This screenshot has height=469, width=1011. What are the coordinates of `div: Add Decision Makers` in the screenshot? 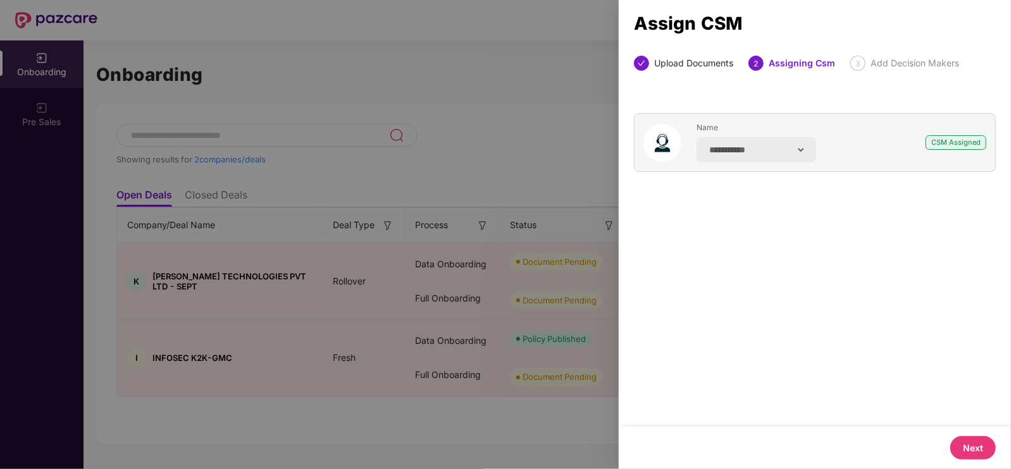 It's located at (914, 63).